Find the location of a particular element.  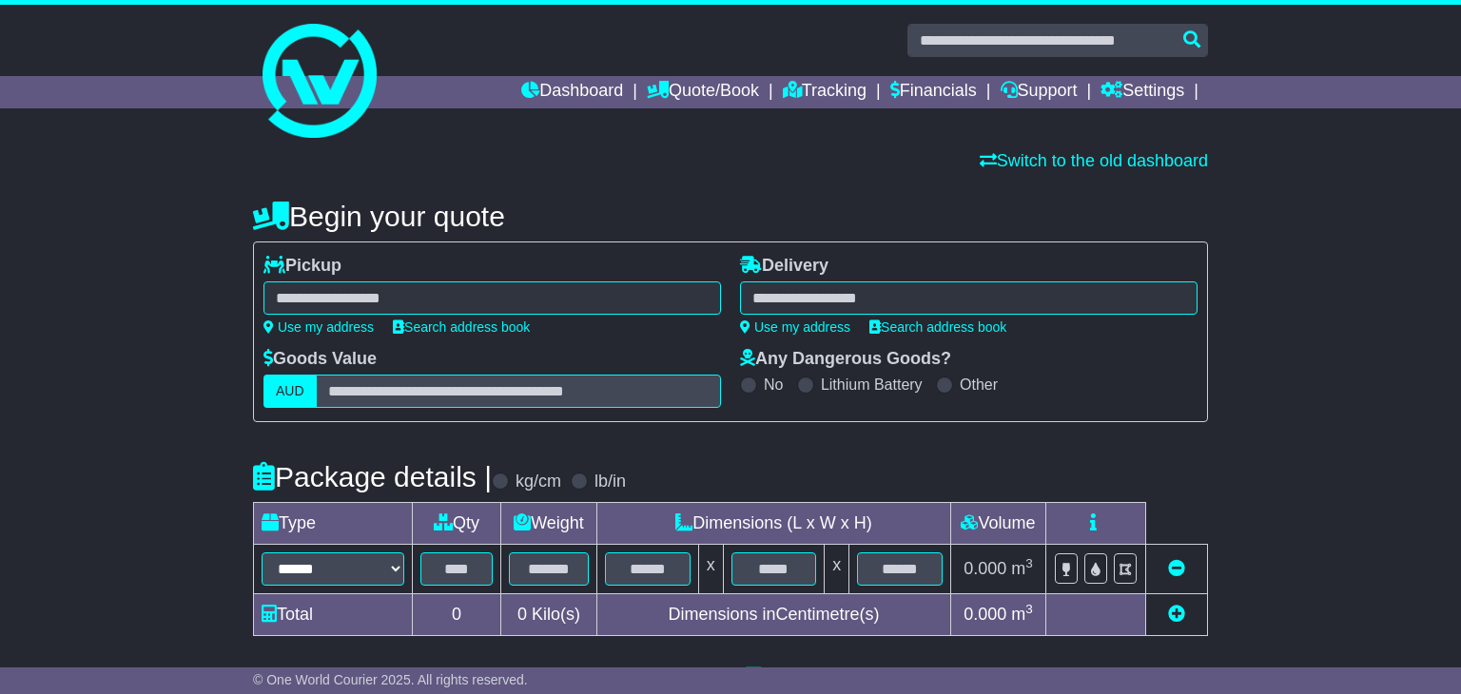

a: Tracking is located at coordinates (825, 92).